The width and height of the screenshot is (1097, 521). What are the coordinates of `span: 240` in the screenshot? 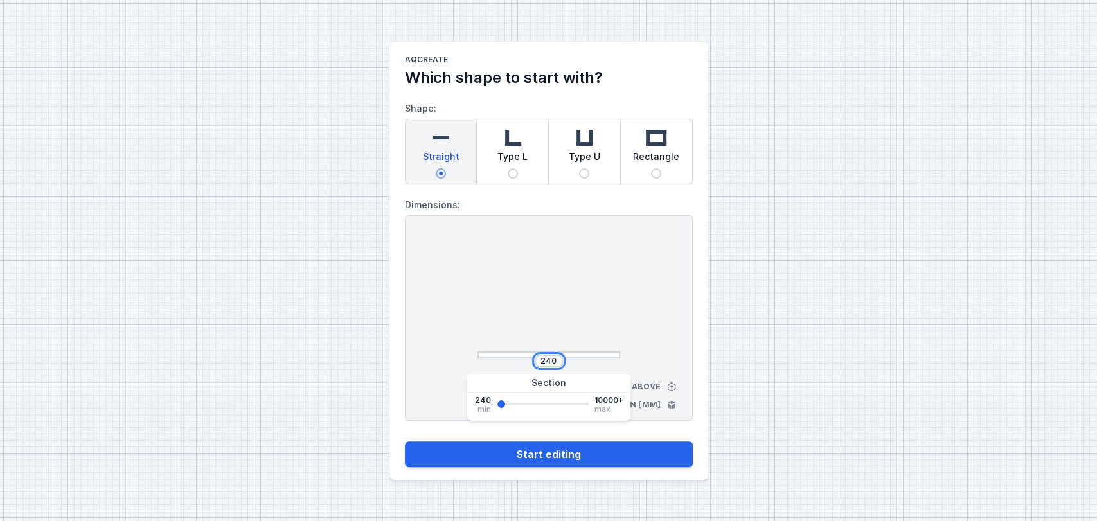 It's located at (483, 400).